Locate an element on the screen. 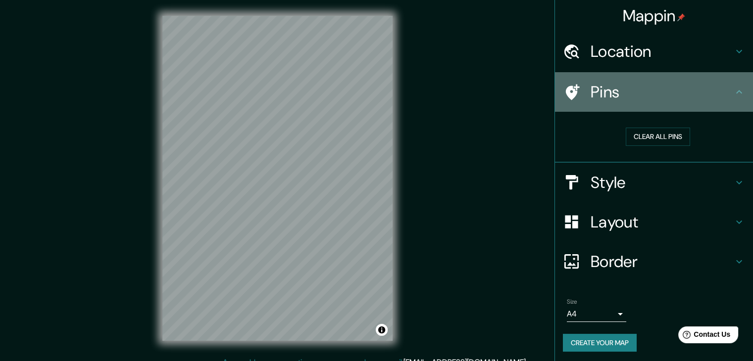  h4: Pins is located at coordinates (662, 92).